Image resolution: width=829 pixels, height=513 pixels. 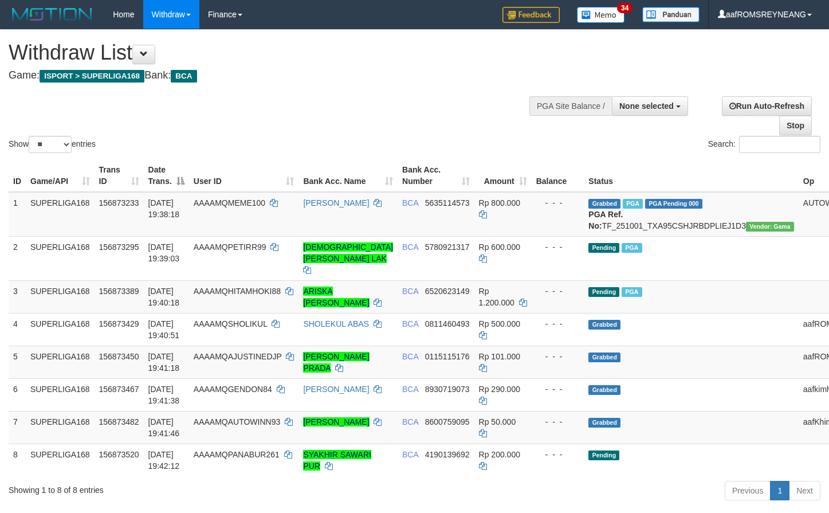 I want to click on span: Rp 800.000, so click(x=499, y=203).